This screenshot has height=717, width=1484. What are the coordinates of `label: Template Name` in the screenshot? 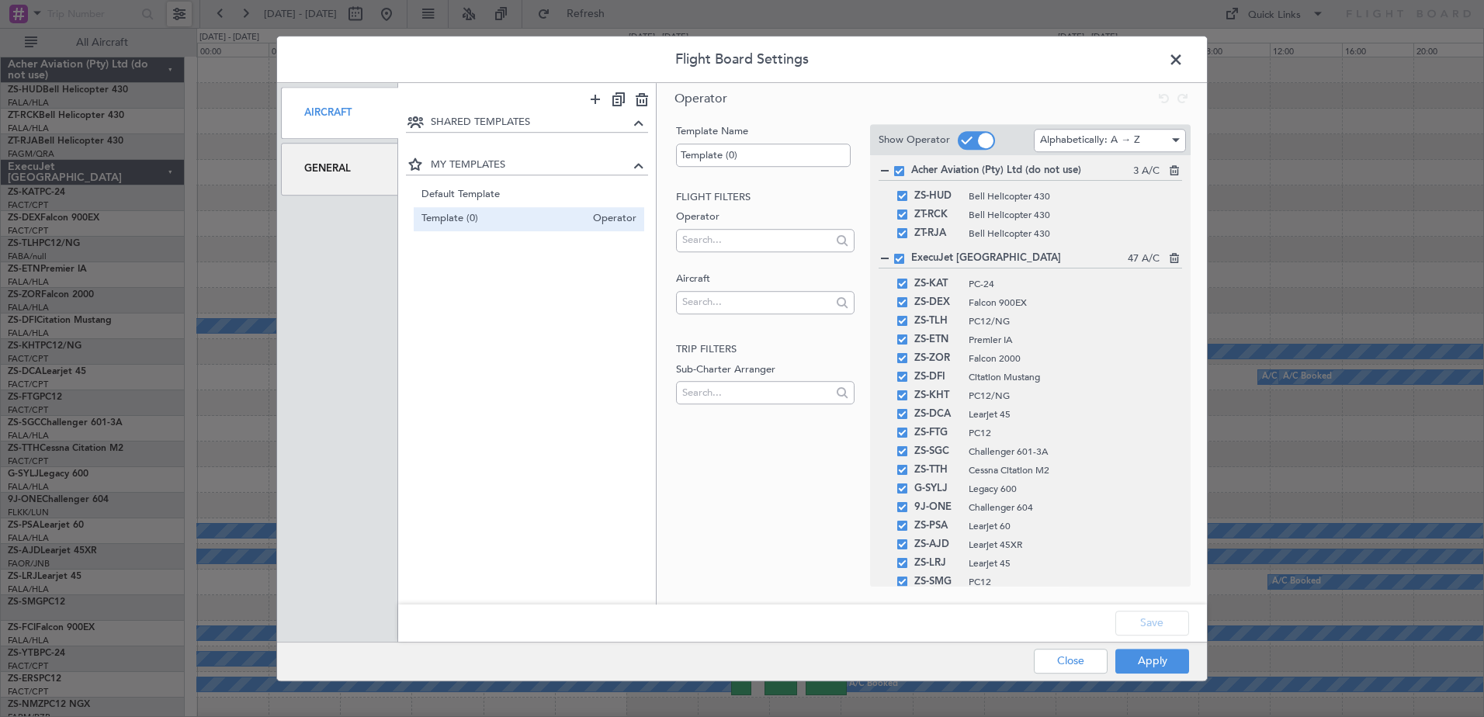 It's located at (765, 132).